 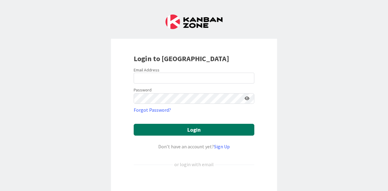 What do you see at coordinates (194, 22) in the screenshot?
I see `img: Kanban Zone` at bounding box center [194, 22].